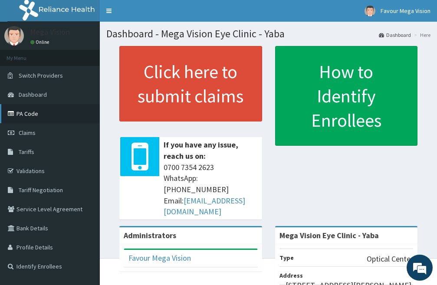  I want to click on span: Favour Mega Vision, so click(405, 11).